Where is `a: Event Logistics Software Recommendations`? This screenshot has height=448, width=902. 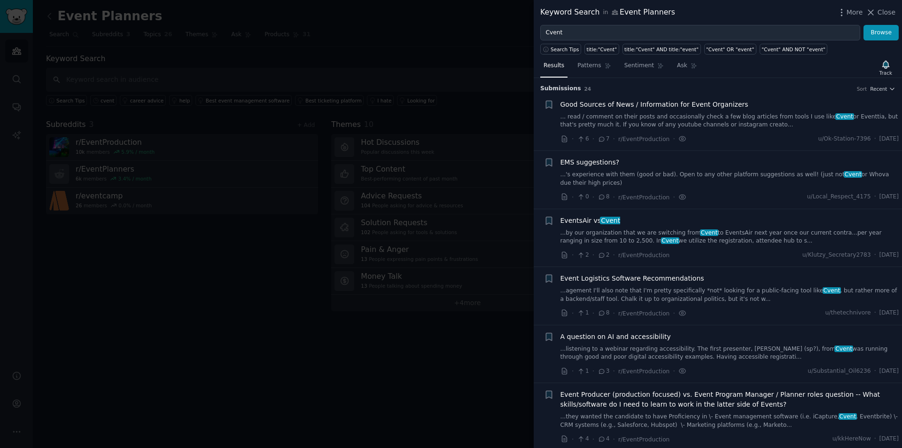 a: Event Logistics Software Recommendations is located at coordinates (632, 278).